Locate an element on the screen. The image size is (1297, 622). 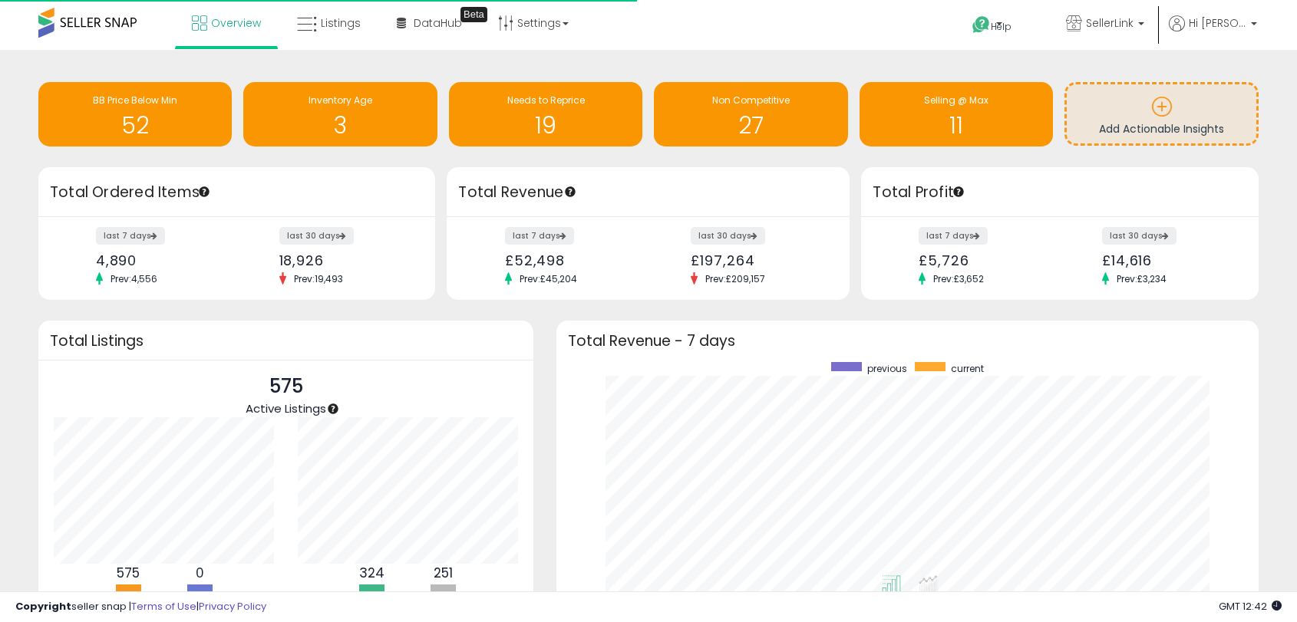
span: Prev: £45,204 is located at coordinates (548, 279).